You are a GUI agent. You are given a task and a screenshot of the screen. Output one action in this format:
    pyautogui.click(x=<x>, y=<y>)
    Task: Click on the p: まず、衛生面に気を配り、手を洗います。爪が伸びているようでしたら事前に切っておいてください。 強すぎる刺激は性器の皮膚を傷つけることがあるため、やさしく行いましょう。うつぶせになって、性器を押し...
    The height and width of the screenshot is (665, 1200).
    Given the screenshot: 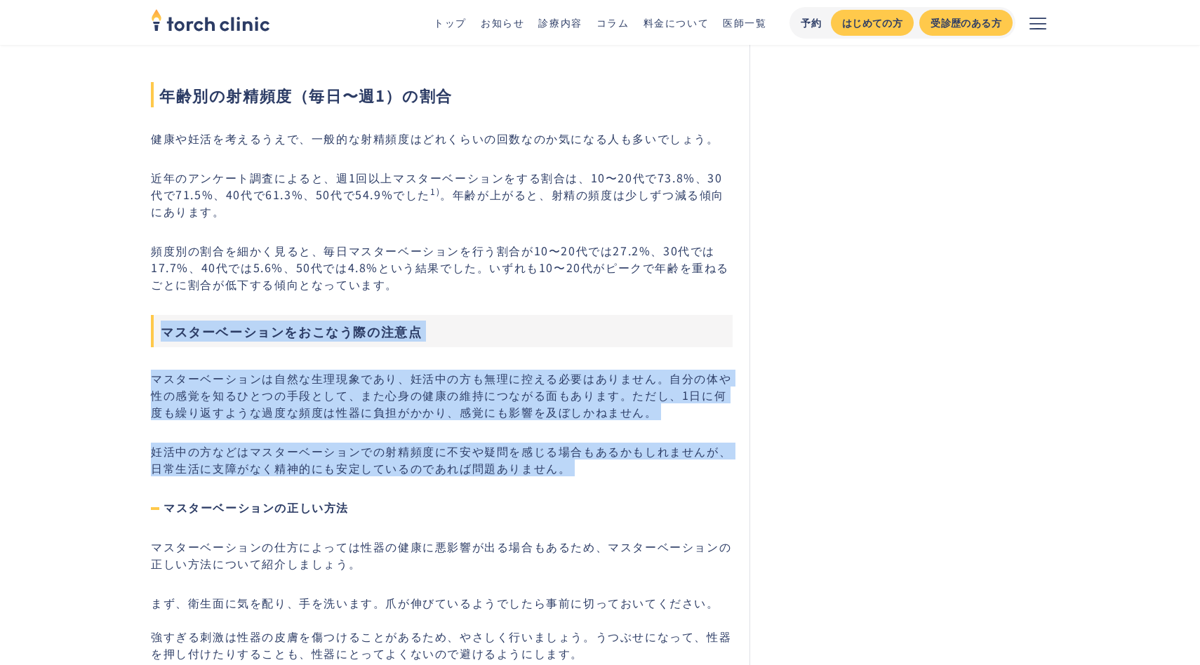 What is the action you would take?
    pyautogui.click(x=442, y=628)
    